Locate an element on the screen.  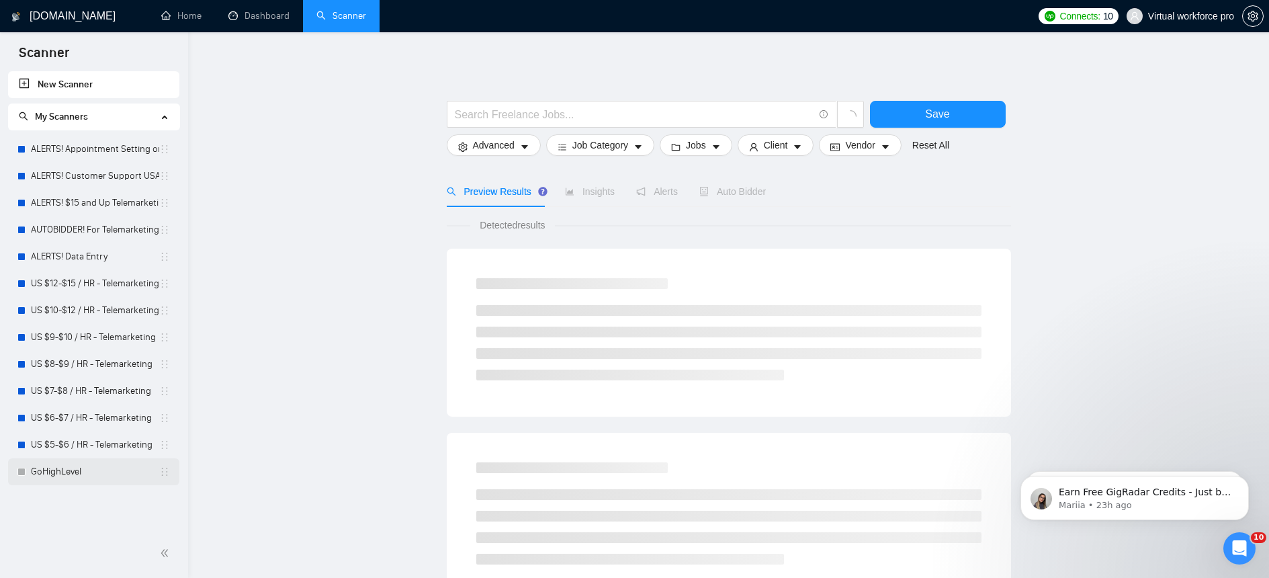
span: Client is located at coordinates (776, 145).